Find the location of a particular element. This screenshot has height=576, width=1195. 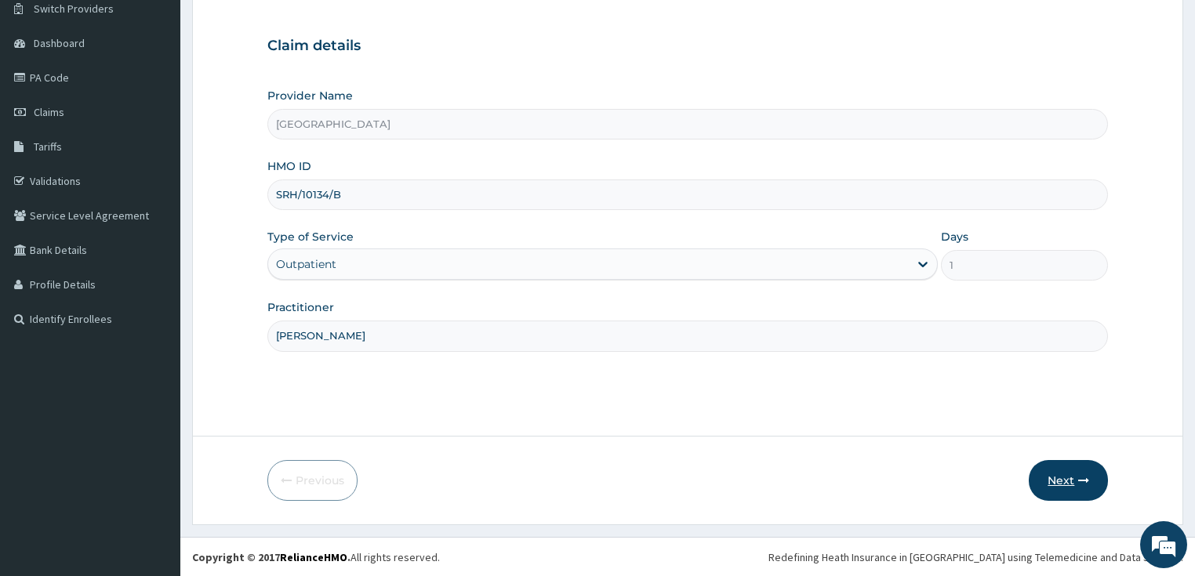

input: Enter Name is located at coordinates (688, 336).